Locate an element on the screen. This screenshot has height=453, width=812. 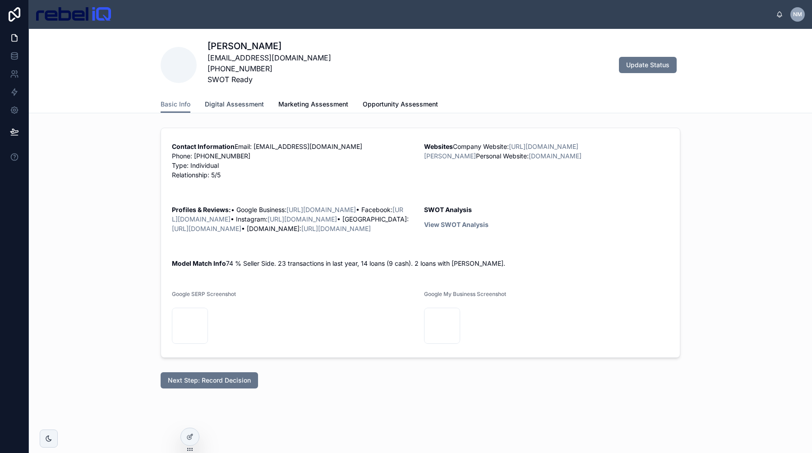
strong: Websites is located at coordinates (438, 146).